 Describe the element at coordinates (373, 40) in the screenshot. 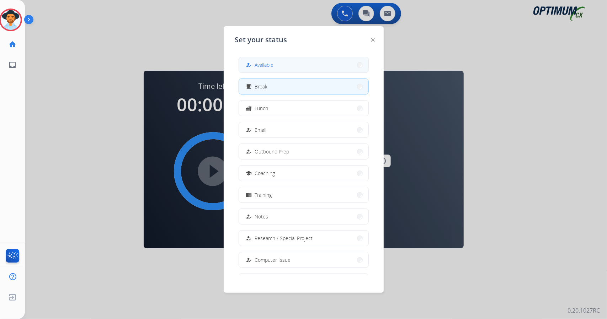

I see `img: close-button` at that location.